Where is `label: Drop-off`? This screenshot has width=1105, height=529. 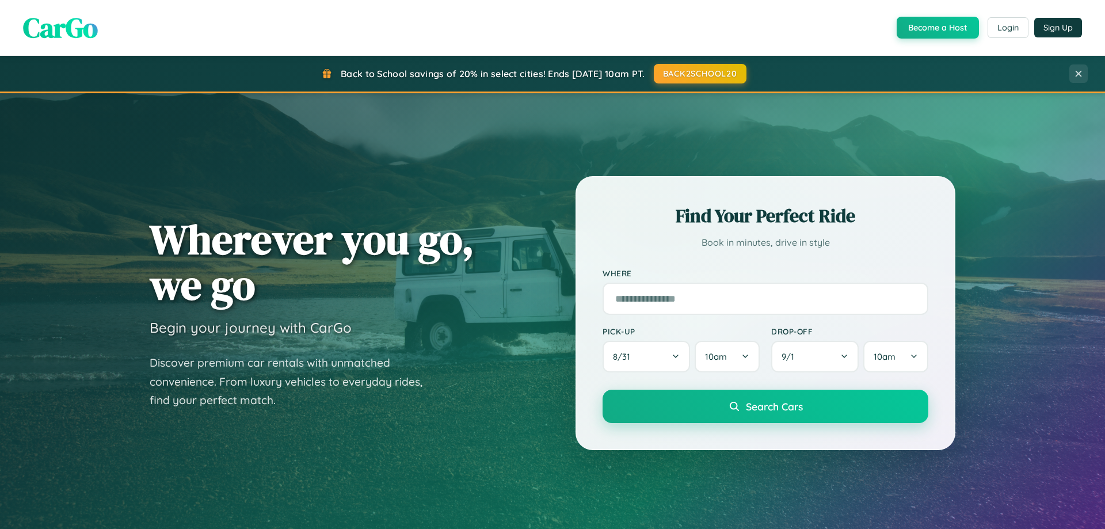
label: Drop-off is located at coordinates (849, 331).